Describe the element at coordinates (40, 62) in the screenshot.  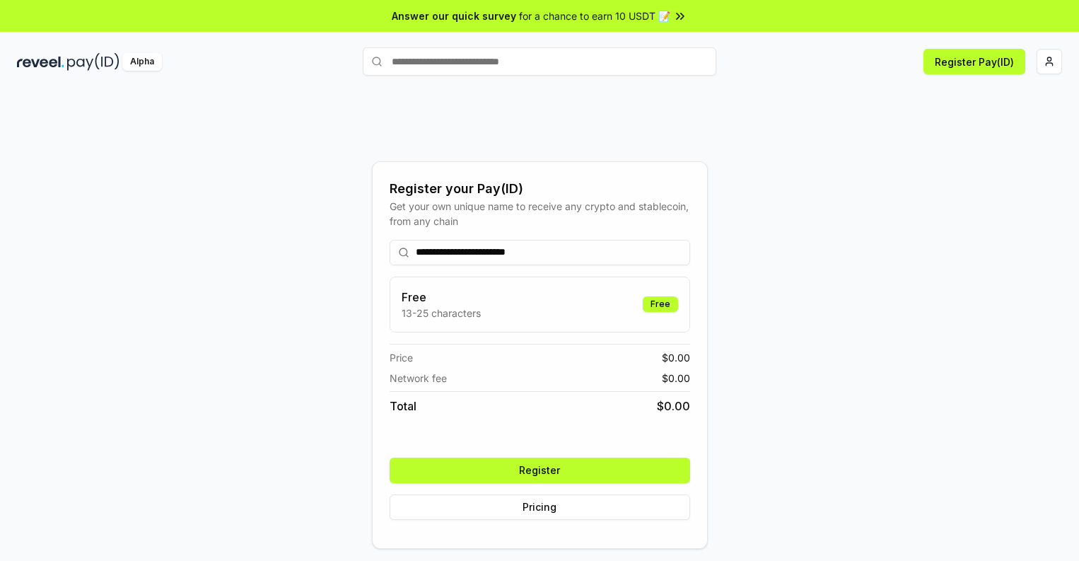
I see `img: reveel_dark` at that location.